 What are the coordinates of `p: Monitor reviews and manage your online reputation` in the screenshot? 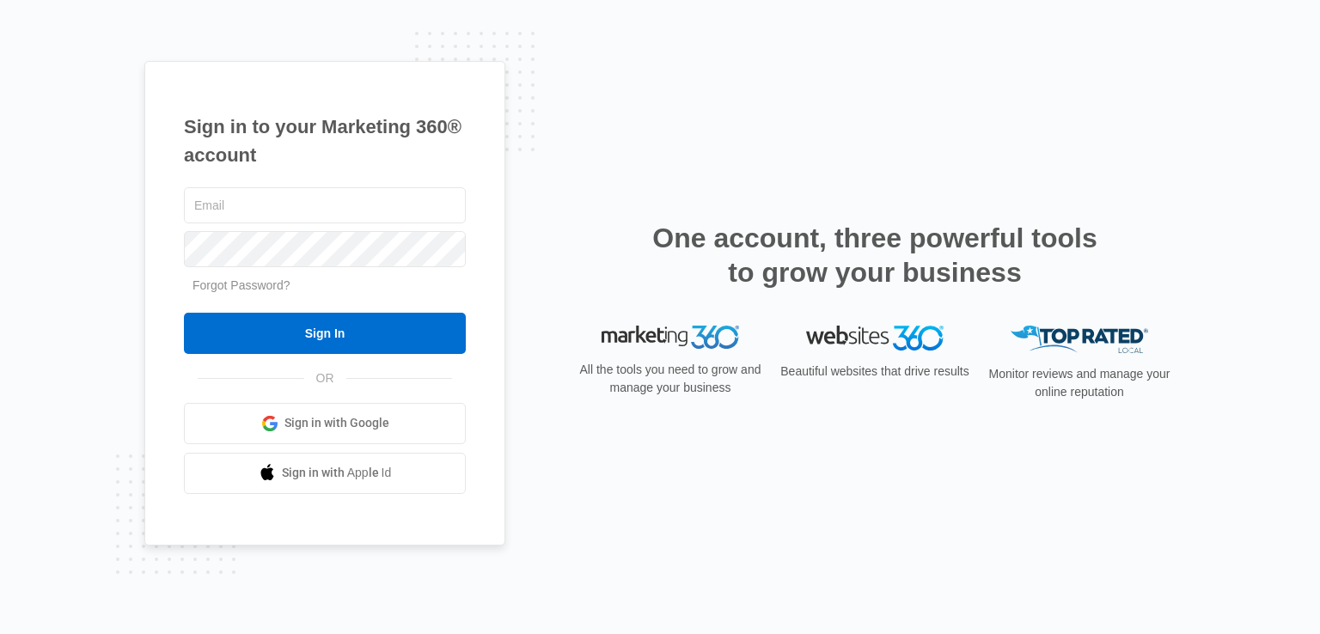 It's located at (1079, 383).